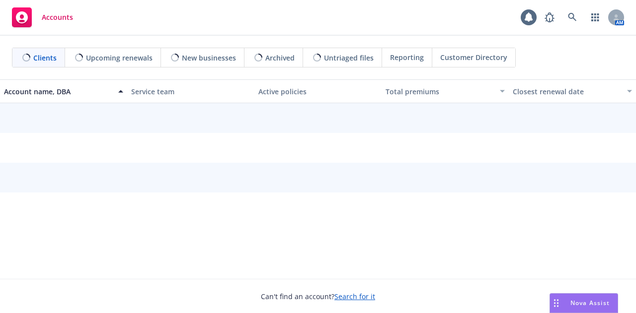 The width and height of the screenshot is (636, 313). I want to click on span: Nova Assist, so click(589, 303).